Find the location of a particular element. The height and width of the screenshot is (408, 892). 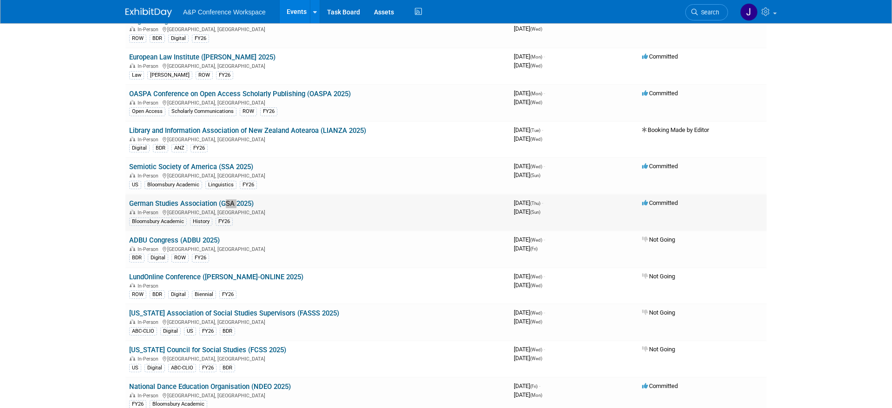

a: Library and Information Association of New Zealand Aotearoa (LIANZA 2025) is located at coordinates (248, 131).